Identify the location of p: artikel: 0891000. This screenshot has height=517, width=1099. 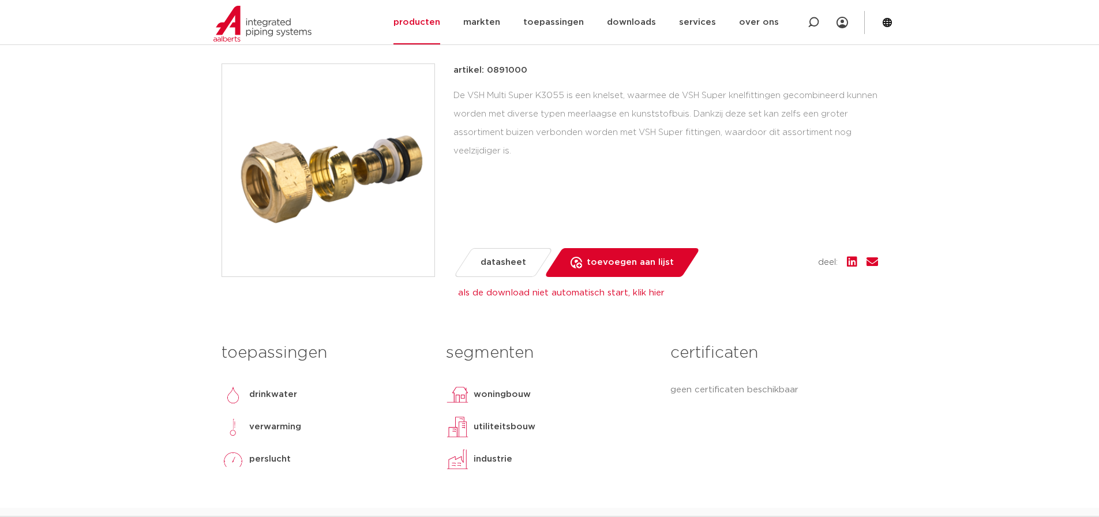
(490, 70).